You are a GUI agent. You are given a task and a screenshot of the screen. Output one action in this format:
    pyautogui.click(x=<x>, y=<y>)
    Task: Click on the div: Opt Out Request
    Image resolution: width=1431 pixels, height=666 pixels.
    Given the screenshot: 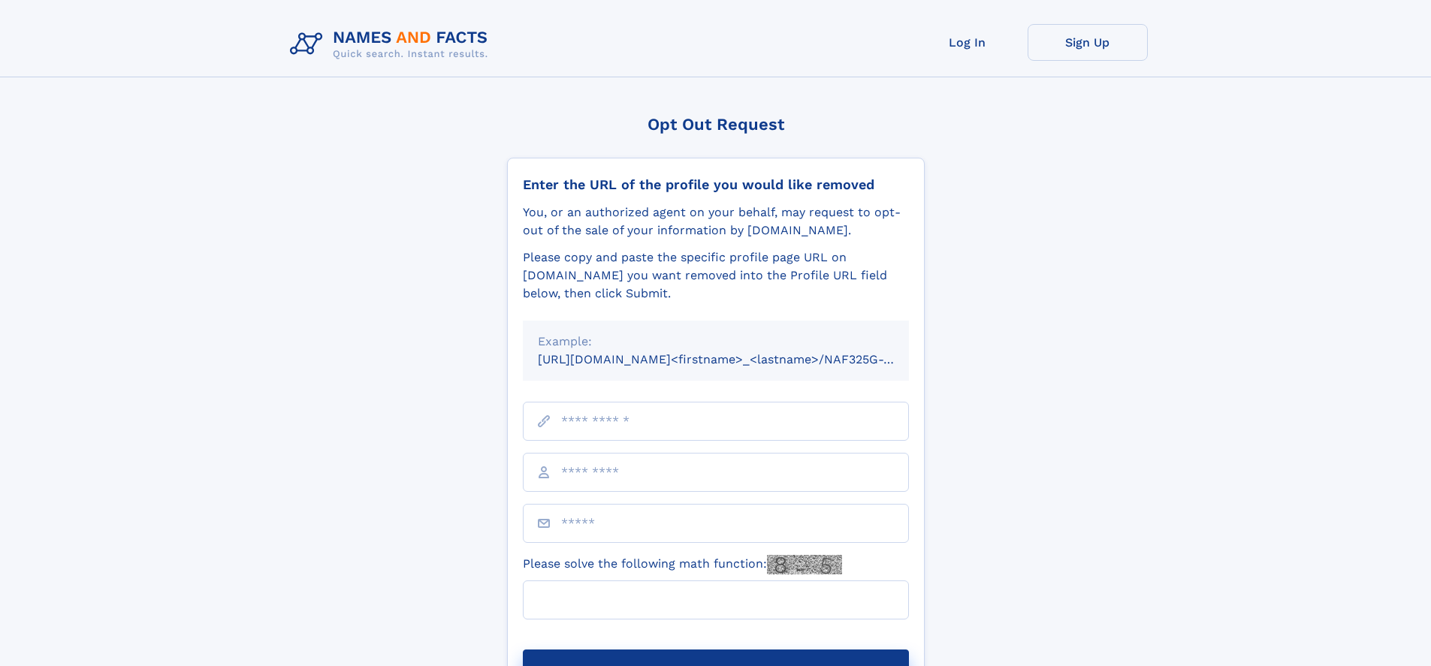 What is the action you would take?
    pyautogui.click(x=716, y=124)
    